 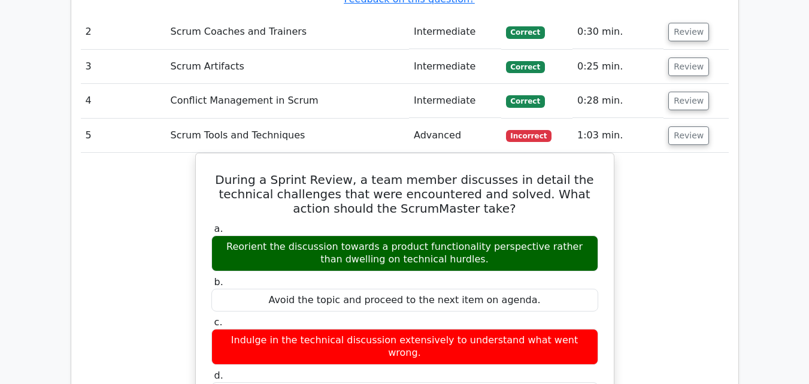 What do you see at coordinates (618, 135) in the screenshot?
I see `td: 1:03 min.` at bounding box center [618, 135].